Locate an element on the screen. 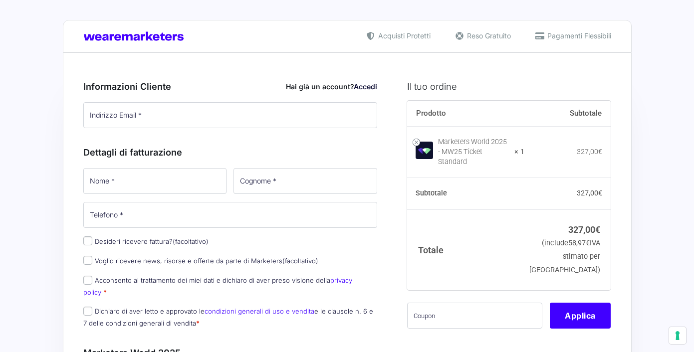 The height and width of the screenshot is (352, 694). button: Le tue preferenze relative al consenso per le tecnologie di tracciamento is located at coordinates (677, 336).